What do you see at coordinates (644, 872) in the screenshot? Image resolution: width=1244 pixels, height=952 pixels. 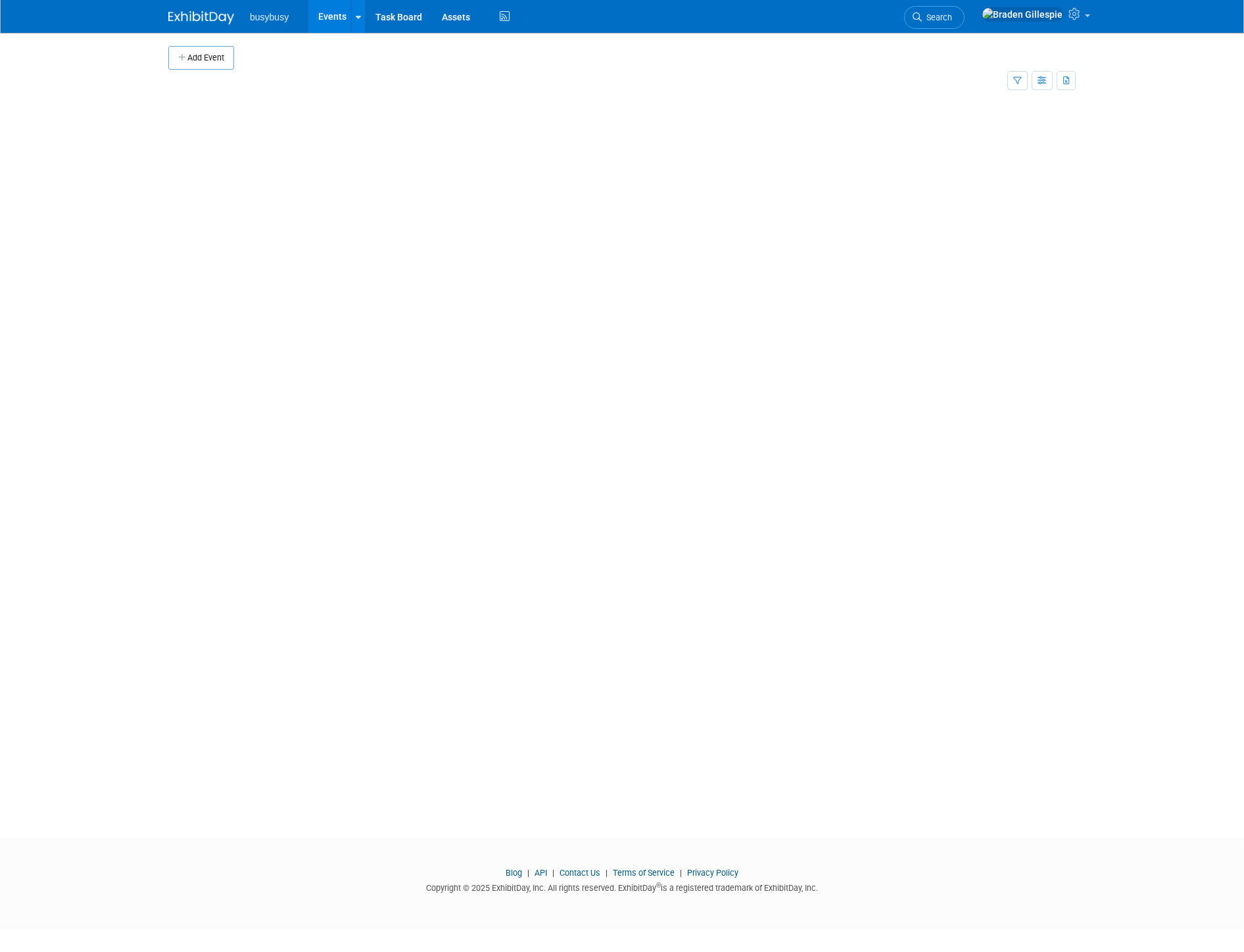 I see `a: Terms of Service` at bounding box center [644, 872].